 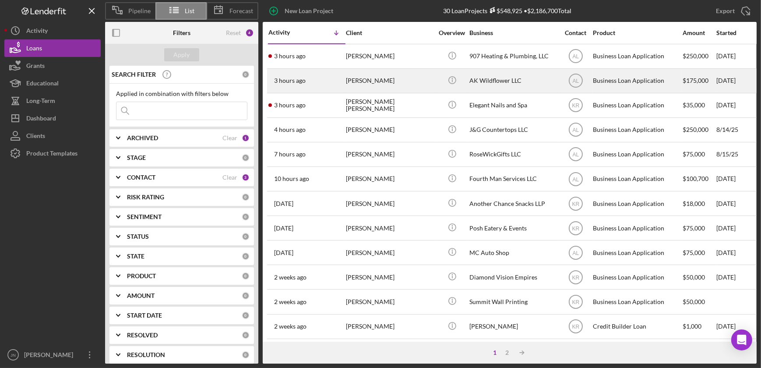 What do you see at coordinates (513, 203) in the screenshot?
I see `div: Another Chance Snacks LLP` at bounding box center [513, 203].